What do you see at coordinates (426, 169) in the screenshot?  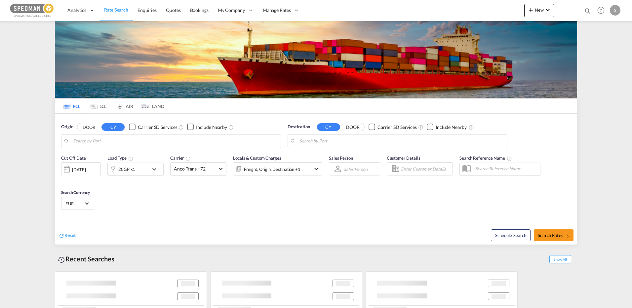 I see `input: Enter Customer Details` at bounding box center [426, 169].